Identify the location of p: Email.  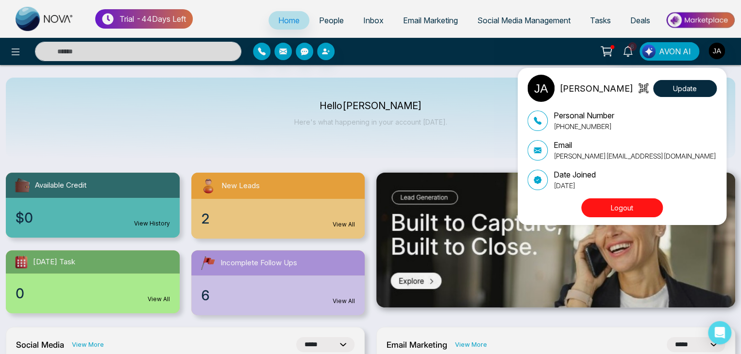
(634, 145).